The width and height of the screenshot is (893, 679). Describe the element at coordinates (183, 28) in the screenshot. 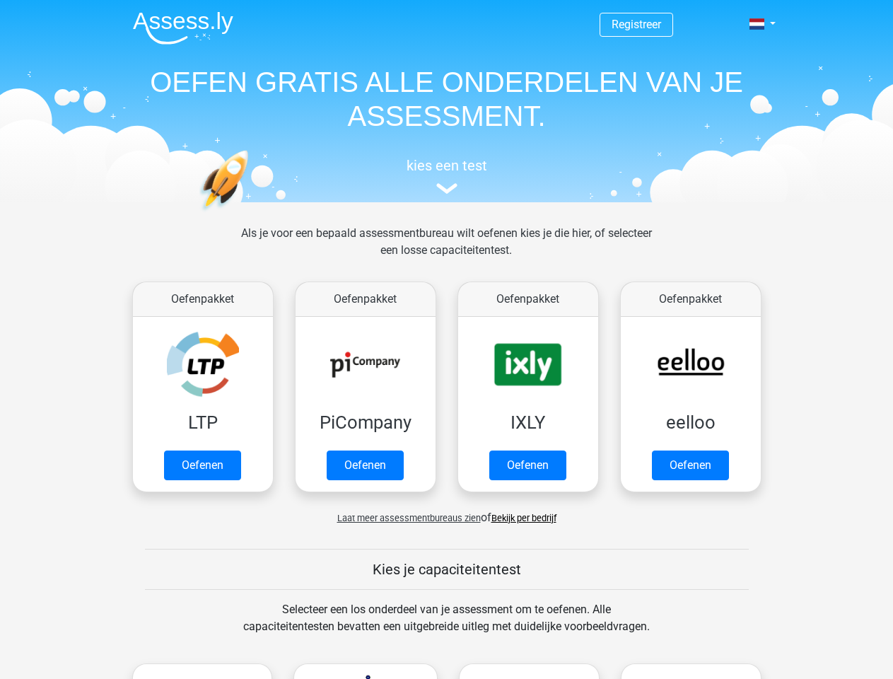

I see `img: Assessly` at that location.